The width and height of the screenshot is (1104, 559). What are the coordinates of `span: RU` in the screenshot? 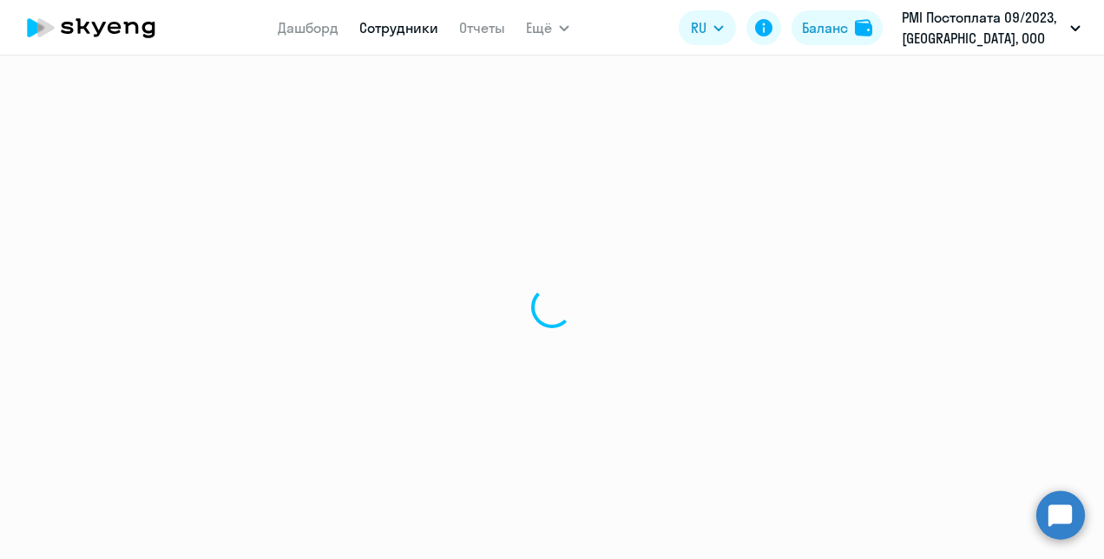 It's located at (699, 28).